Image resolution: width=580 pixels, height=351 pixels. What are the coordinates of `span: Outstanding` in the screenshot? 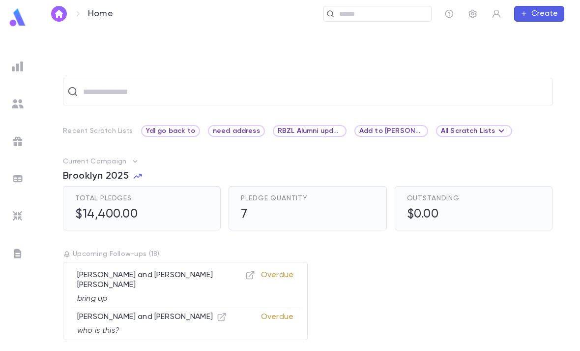 It's located at (433, 198).